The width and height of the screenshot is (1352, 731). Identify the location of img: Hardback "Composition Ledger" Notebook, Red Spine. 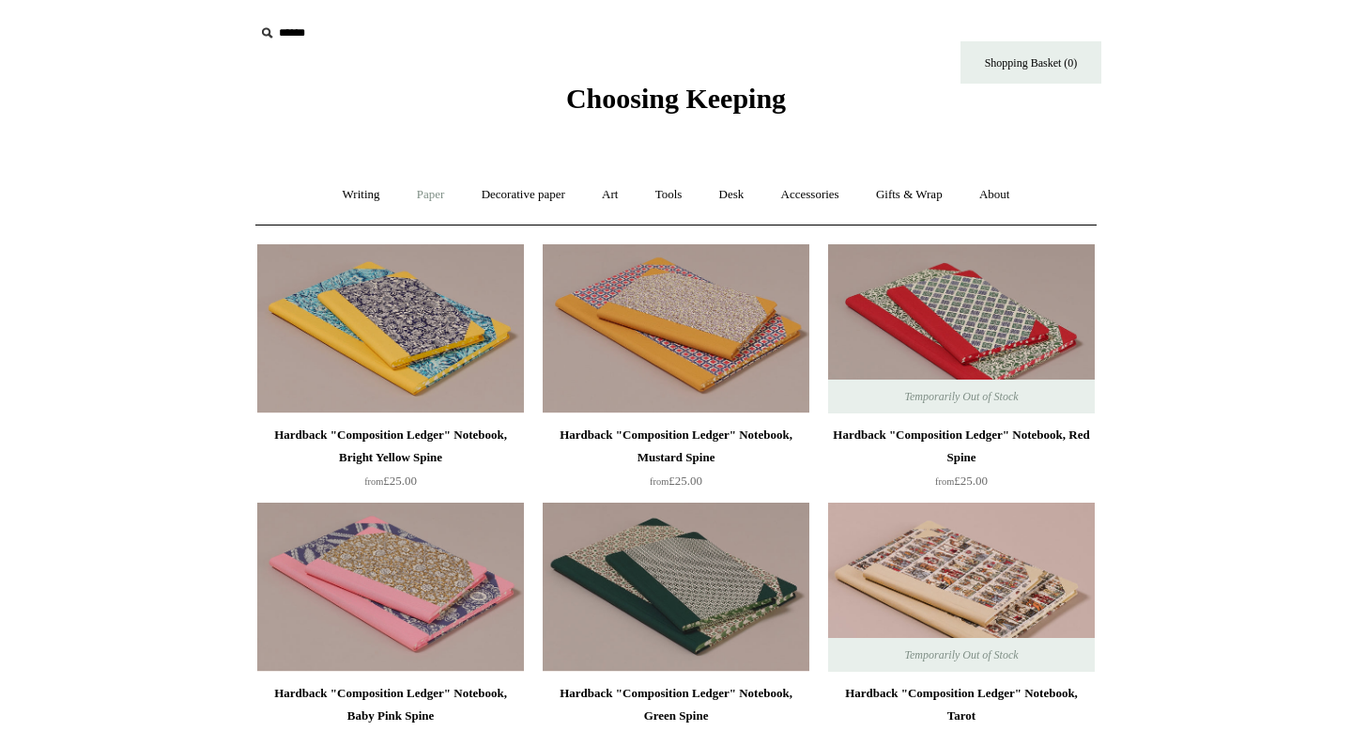
(962, 329).